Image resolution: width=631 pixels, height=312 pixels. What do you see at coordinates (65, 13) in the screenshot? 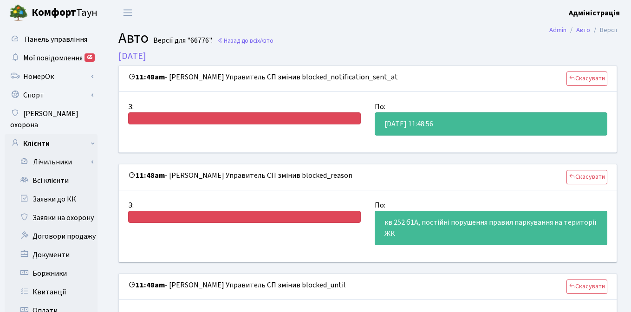
I see `span: Таун` at bounding box center [65, 13].